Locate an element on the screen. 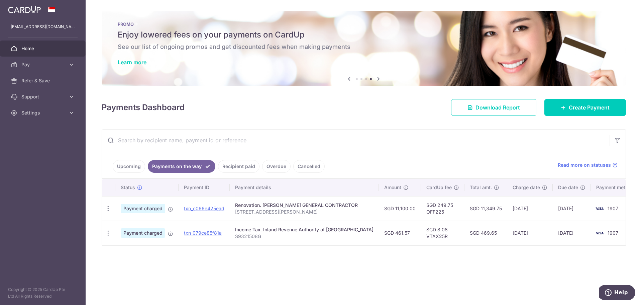 The image size is (642, 305). a: Cancelled is located at coordinates (309, 166).